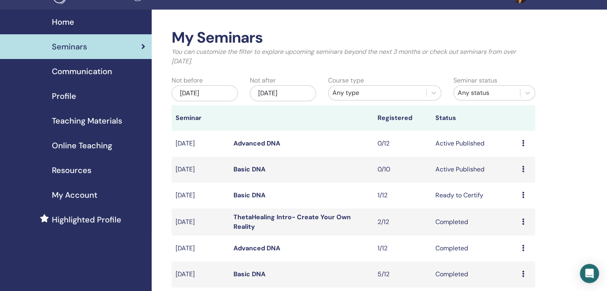 The height and width of the screenshot is (291, 607). Describe the element at coordinates (200, 118) in the screenshot. I see `th: Seminar` at that location.